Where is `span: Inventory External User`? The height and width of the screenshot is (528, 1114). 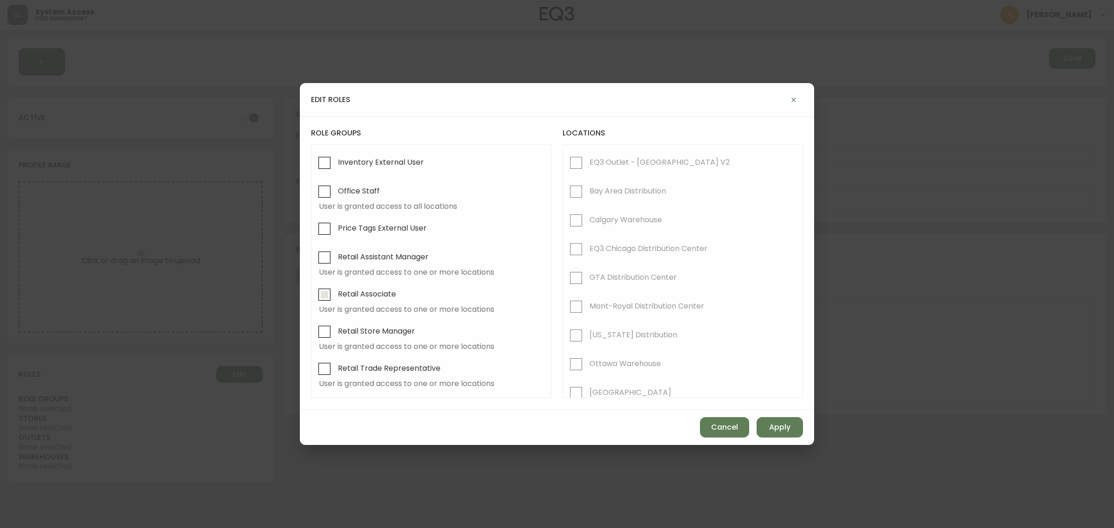
span: Inventory External User is located at coordinates (380, 162).